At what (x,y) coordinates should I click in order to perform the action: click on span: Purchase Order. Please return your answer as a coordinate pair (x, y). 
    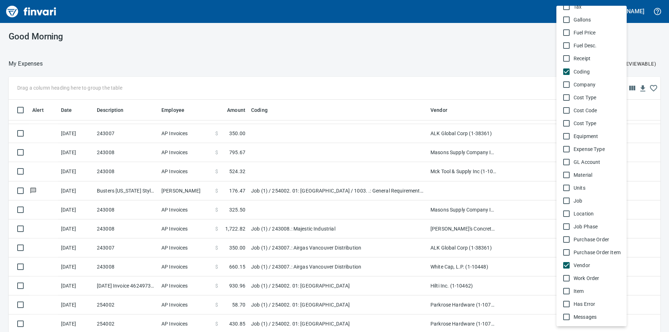
    Looking at the image, I should click on (597, 240).